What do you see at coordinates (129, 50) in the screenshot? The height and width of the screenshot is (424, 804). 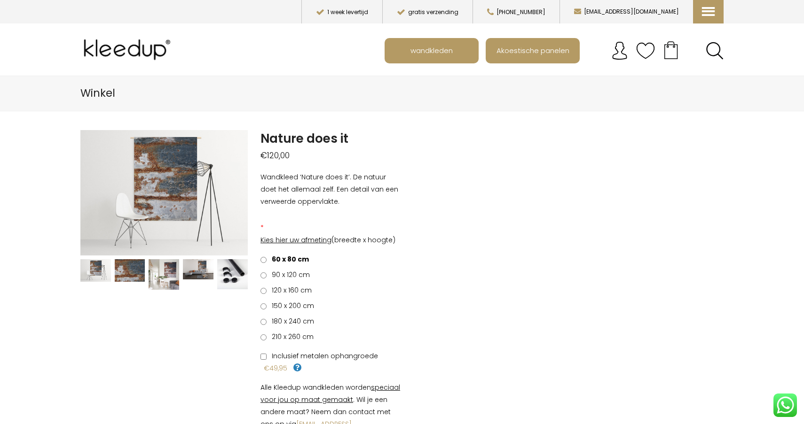 I see `img: Kleedup` at bounding box center [129, 50].